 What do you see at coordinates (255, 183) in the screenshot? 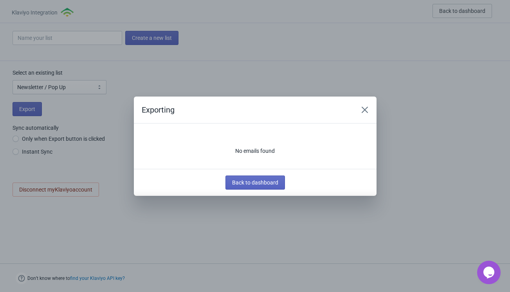
I see `button: Back to dashboard` at bounding box center [255, 183].